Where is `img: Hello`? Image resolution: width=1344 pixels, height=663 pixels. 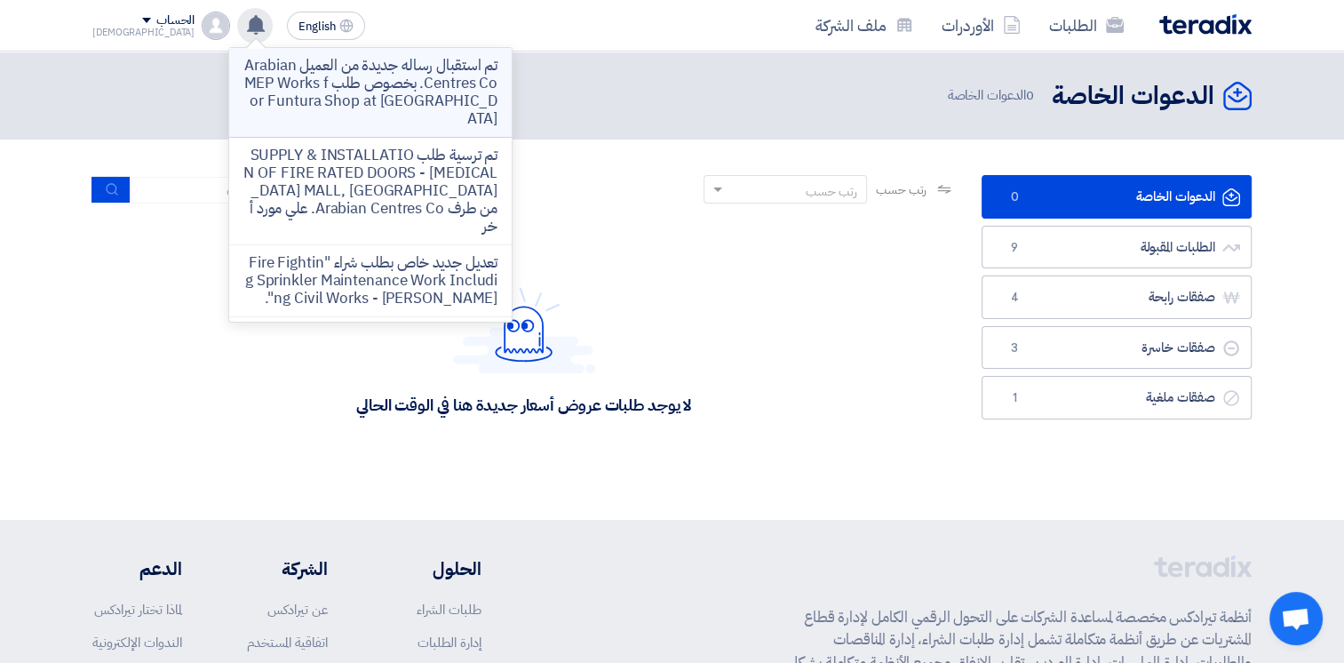
img: Hello is located at coordinates (524, 330).